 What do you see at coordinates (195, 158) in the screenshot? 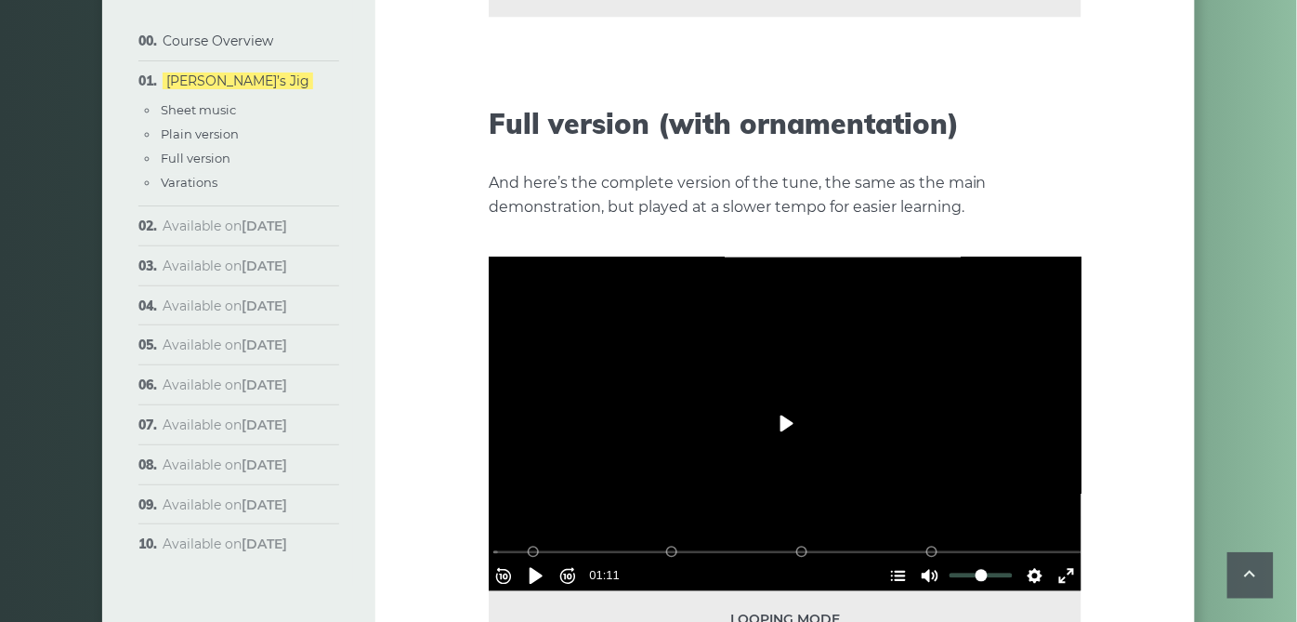
I see `a: Full version` at bounding box center [195, 158].